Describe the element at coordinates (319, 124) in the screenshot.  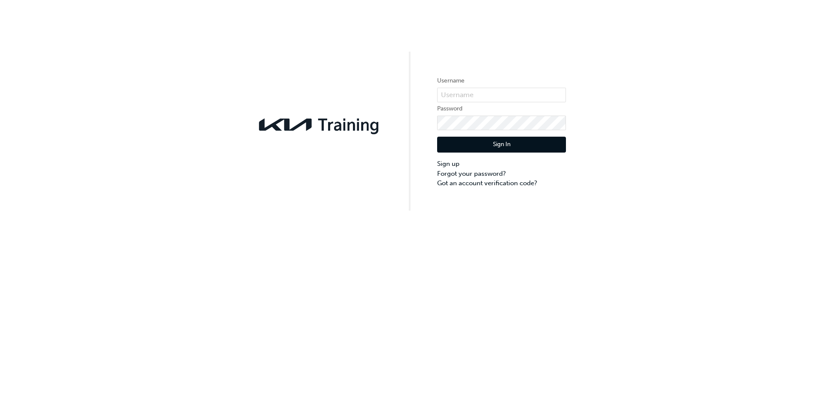
I see `img: kia-training` at that location.